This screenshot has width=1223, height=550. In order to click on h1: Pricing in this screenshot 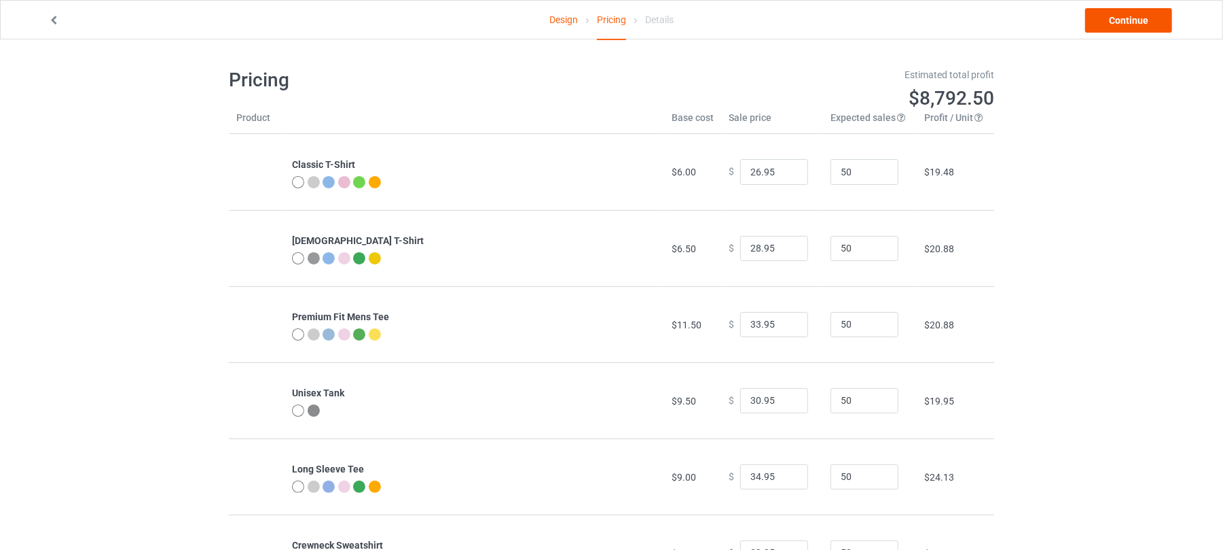, I will do `click(416, 80)`.